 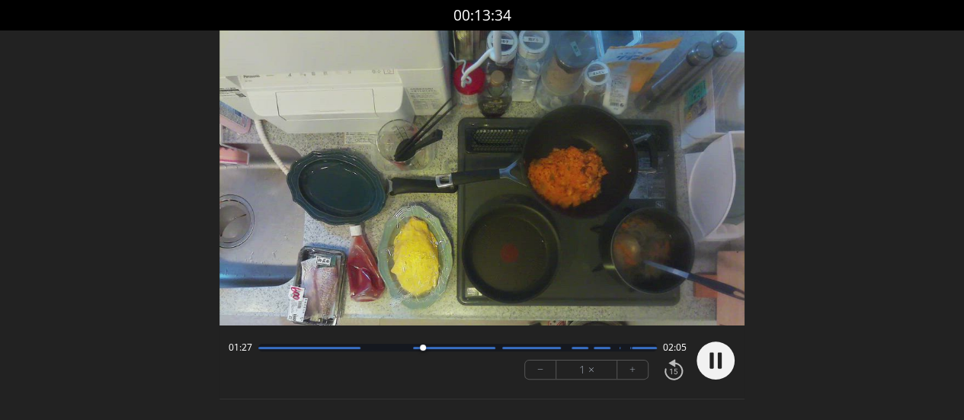 I want to click on div: 1 ×, so click(x=587, y=369).